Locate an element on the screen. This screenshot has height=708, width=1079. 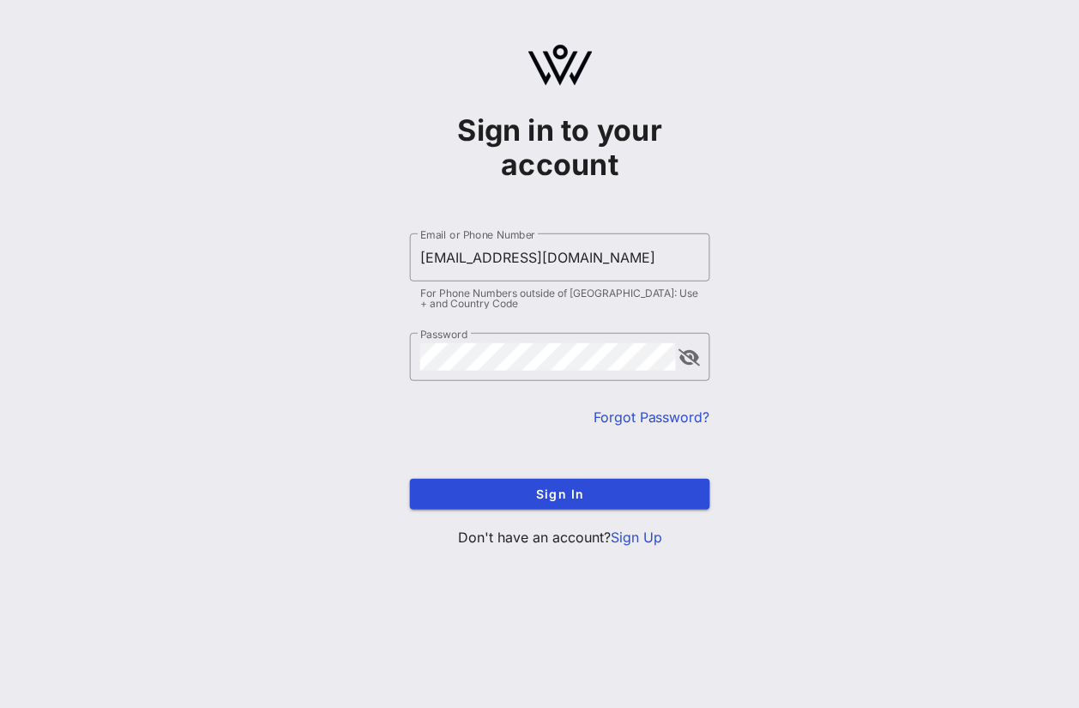
h1: Sign in to your account is located at coordinates (560, 148).